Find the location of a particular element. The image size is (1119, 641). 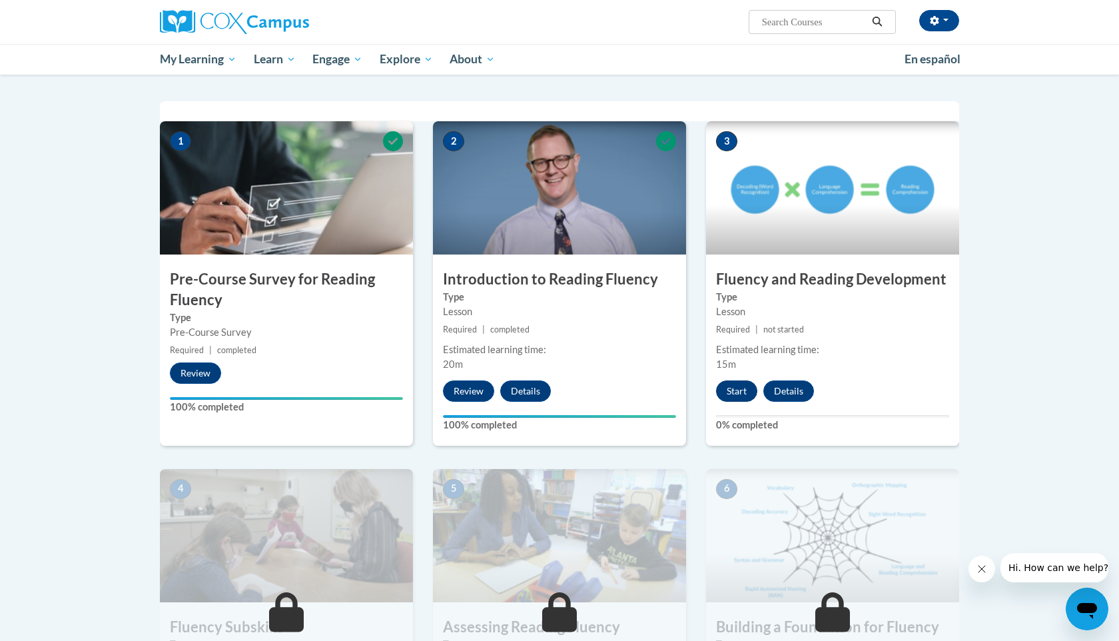

h3: Assessing Reading Fluency is located at coordinates (560, 627).